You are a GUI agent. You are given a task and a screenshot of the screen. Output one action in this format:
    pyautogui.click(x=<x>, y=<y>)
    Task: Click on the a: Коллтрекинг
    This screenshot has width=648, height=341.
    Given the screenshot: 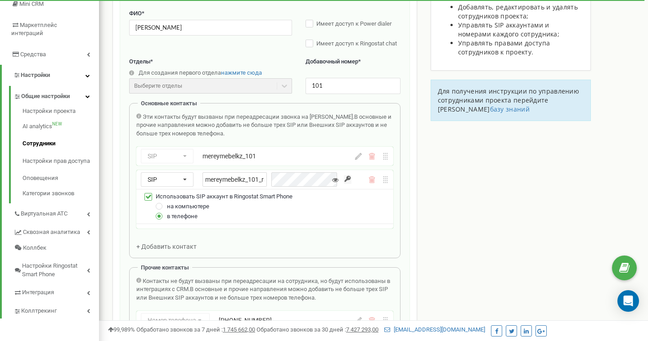 What is the action you would take?
    pyautogui.click(x=56, y=310)
    